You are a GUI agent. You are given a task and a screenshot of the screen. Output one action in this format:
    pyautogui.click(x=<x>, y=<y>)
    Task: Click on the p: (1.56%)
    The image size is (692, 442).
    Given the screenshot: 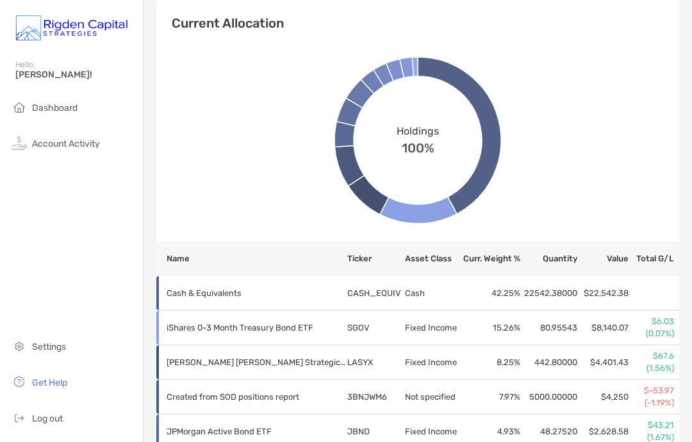 What is the action you would take?
    pyautogui.click(x=652, y=369)
    